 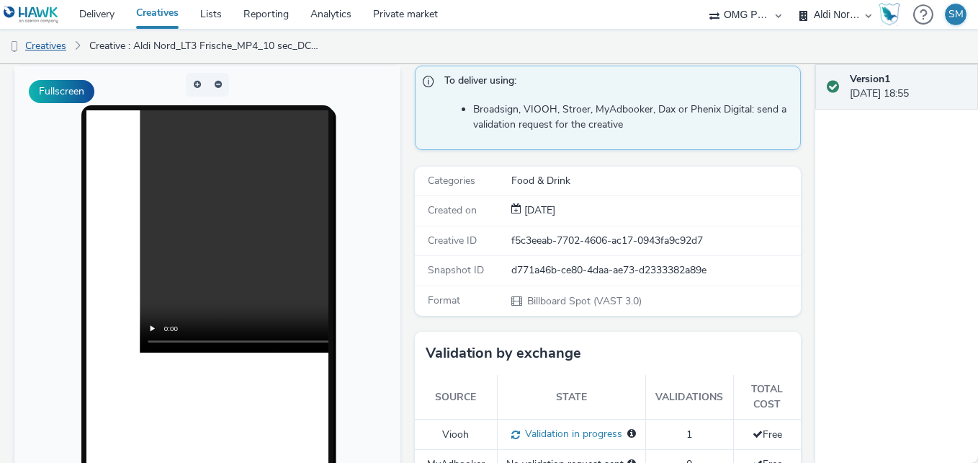 What do you see at coordinates (456, 396) in the screenshot?
I see `th: Source` at bounding box center [456, 396].